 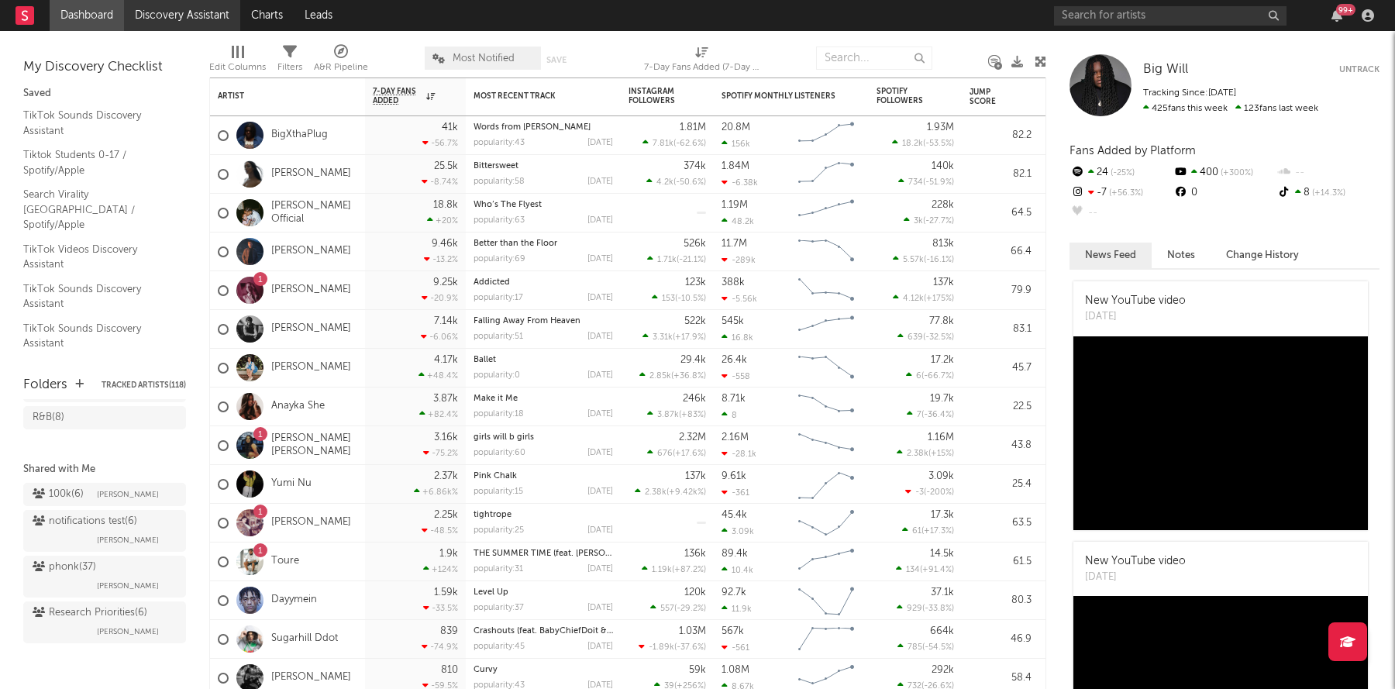 I want to click on button: Save, so click(x=556, y=60).